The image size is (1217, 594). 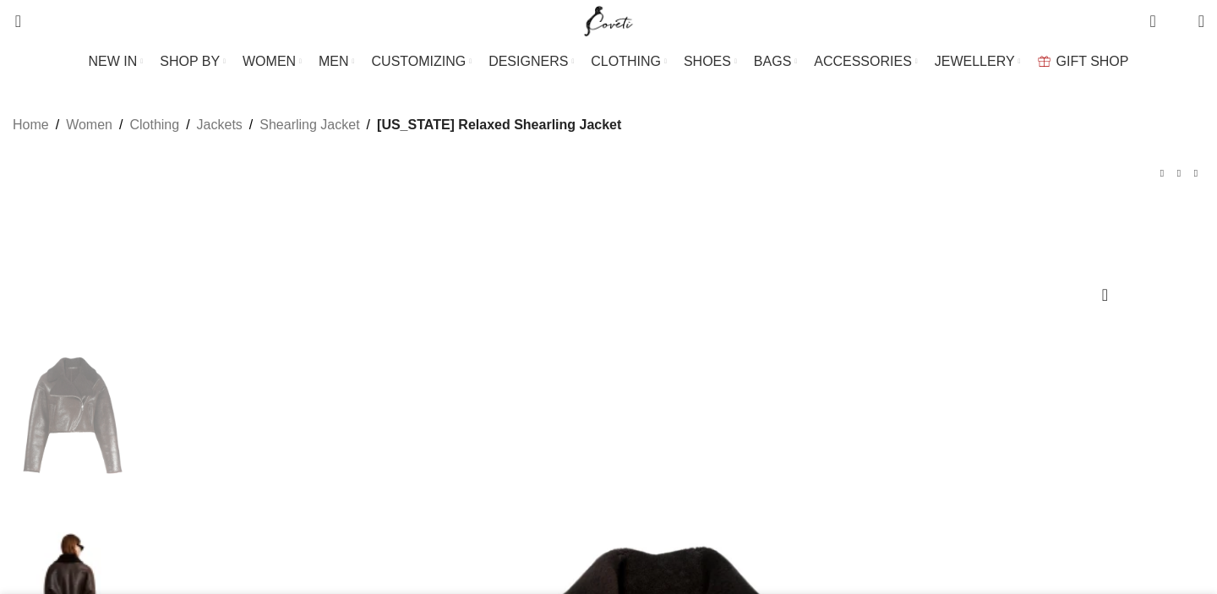 I want to click on img: GiftBag, so click(x=1044, y=61).